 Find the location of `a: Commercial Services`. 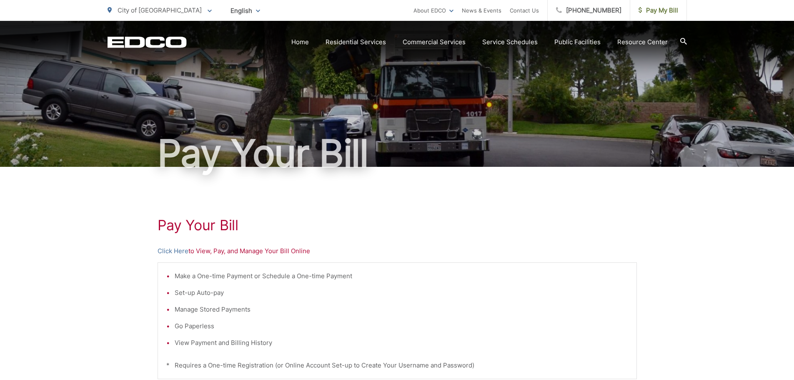

a: Commercial Services is located at coordinates (434, 42).